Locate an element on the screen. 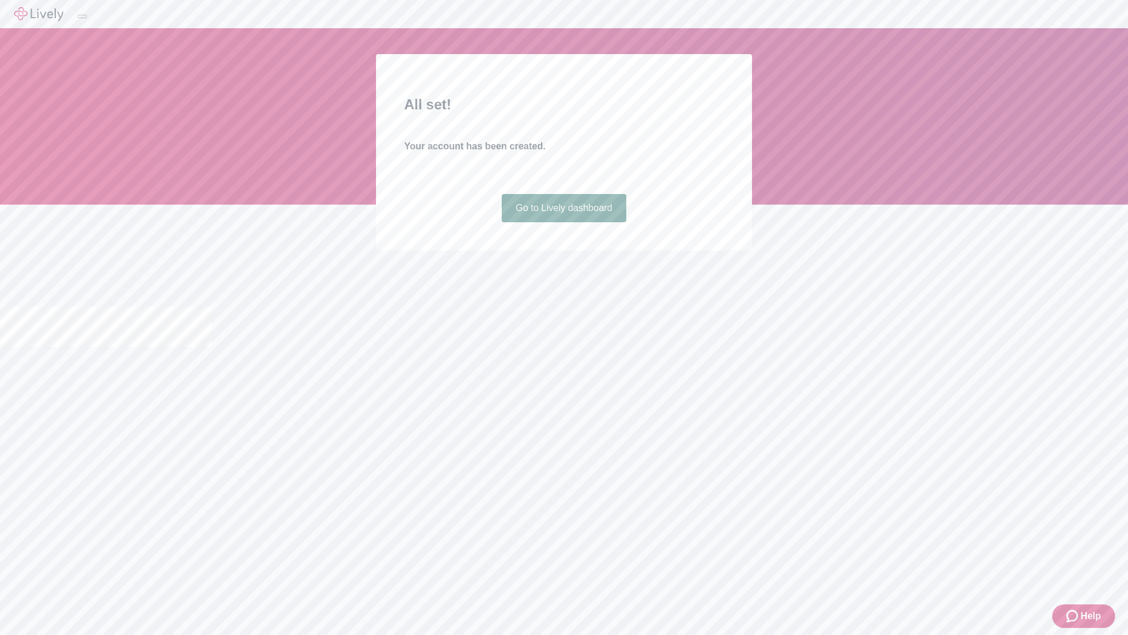  button: Log out is located at coordinates (82, 16).